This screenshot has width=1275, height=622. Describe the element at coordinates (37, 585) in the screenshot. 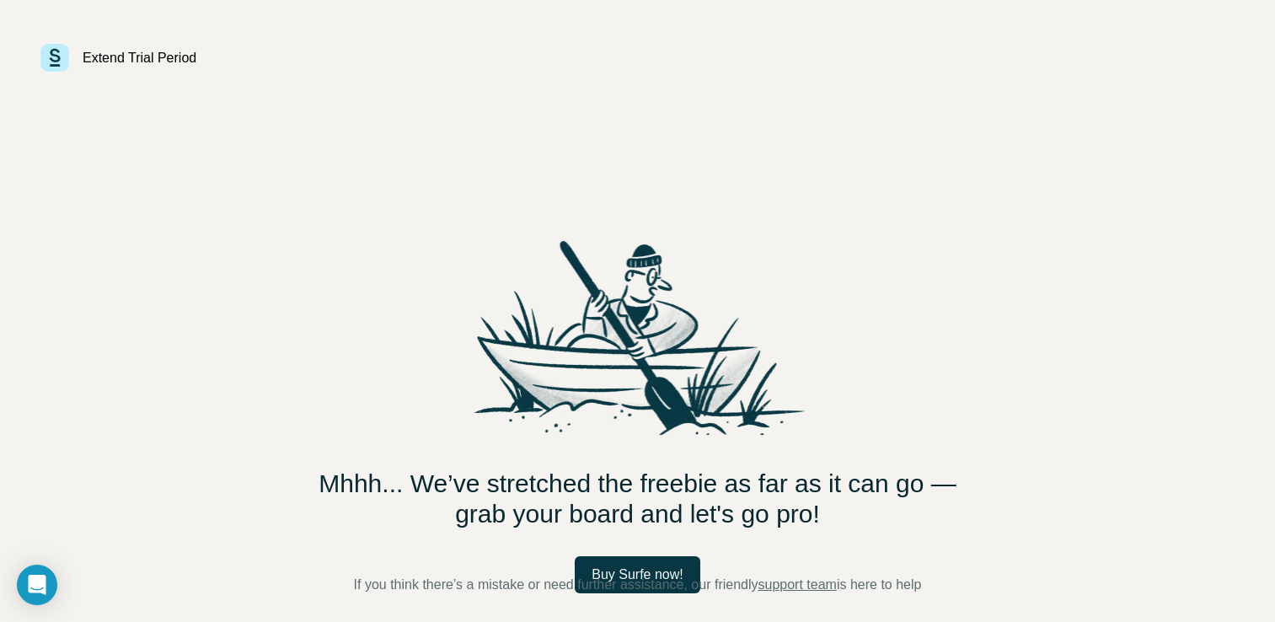

I see `div: Open Intercom Messenger` at that location.